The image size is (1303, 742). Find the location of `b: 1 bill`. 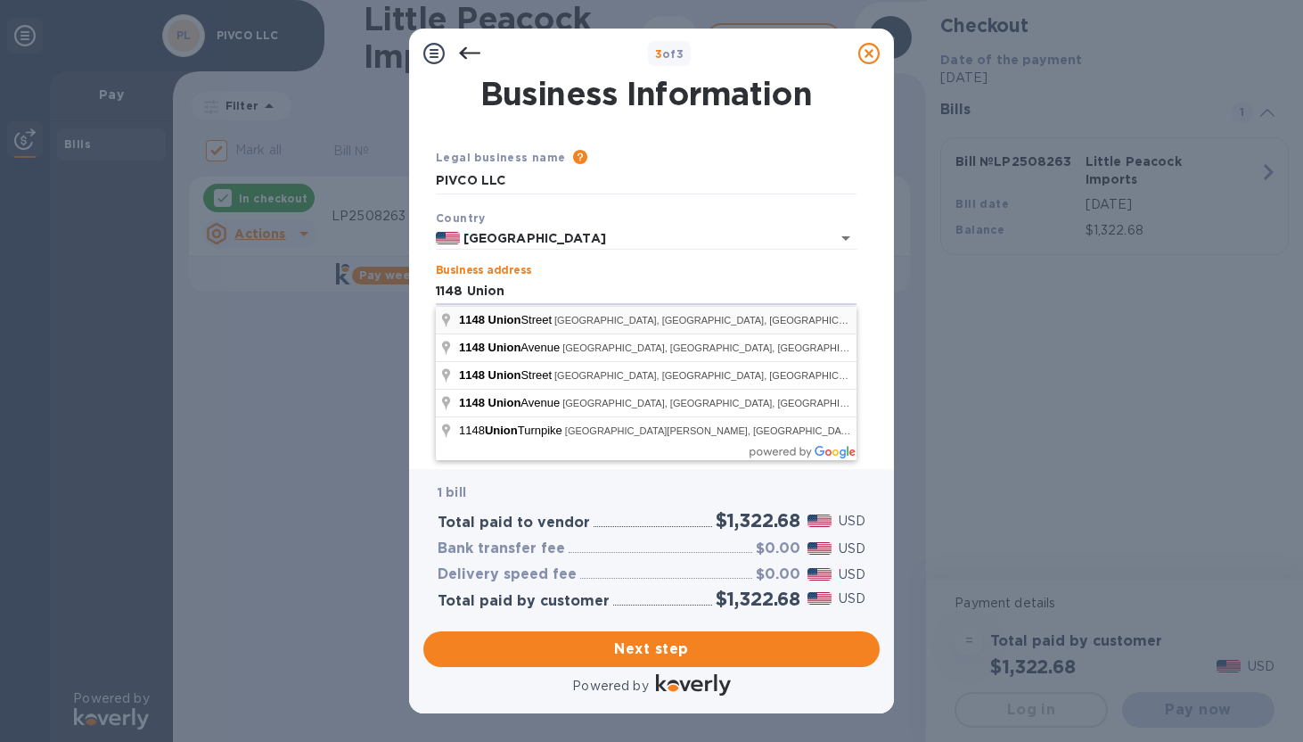

b: 1 bill is located at coordinates (452, 492).